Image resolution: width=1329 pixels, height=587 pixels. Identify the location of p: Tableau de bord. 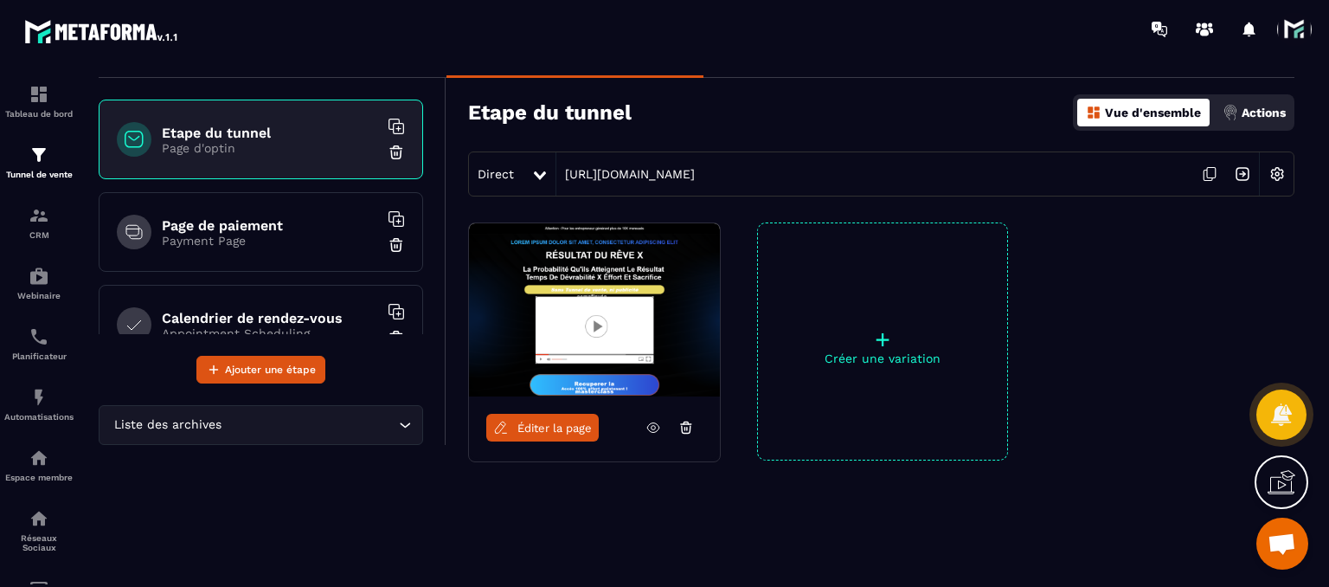
(39, 113).